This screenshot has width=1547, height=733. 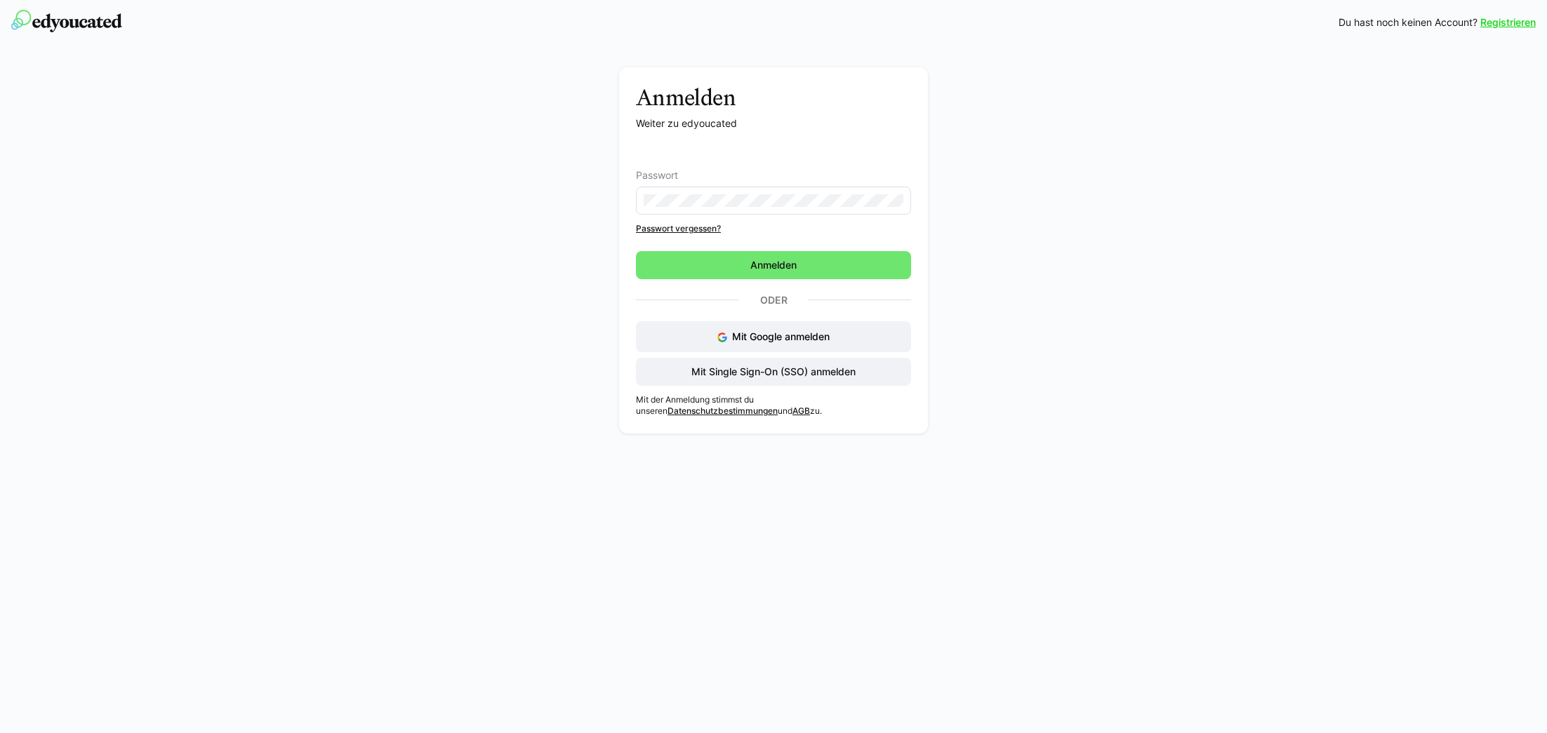 What do you see at coordinates (773, 300) in the screenshot?
I see `p: Oder` at bounding box center [773, 300].